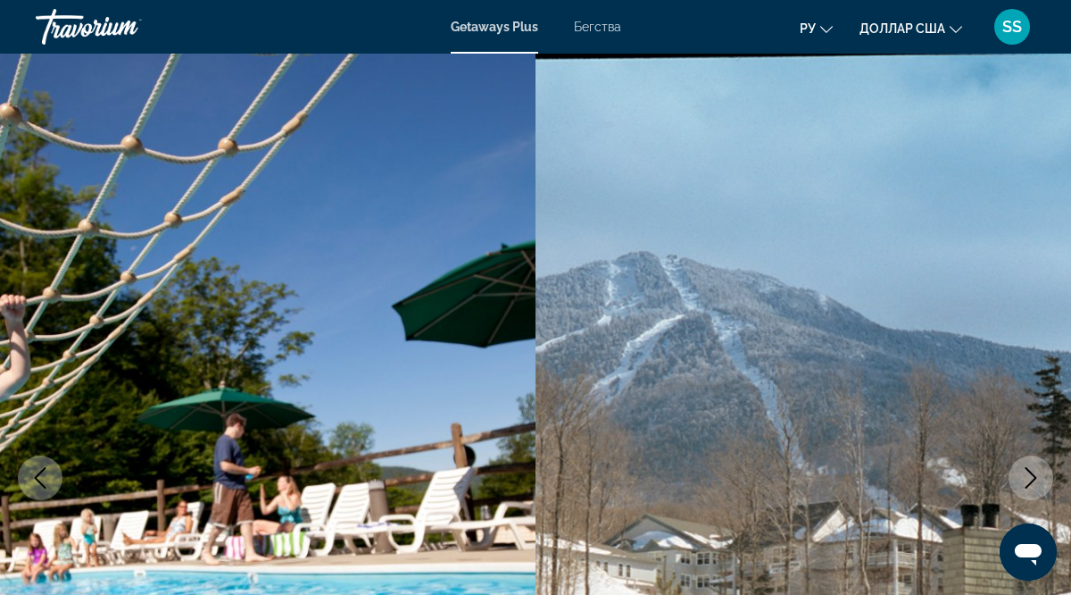 The width and height of the screenshot is (1071, 595). What do you see at coordinates (808, 29) in the screenshot?
I see `font: ру` at bounding box center [808, 29].